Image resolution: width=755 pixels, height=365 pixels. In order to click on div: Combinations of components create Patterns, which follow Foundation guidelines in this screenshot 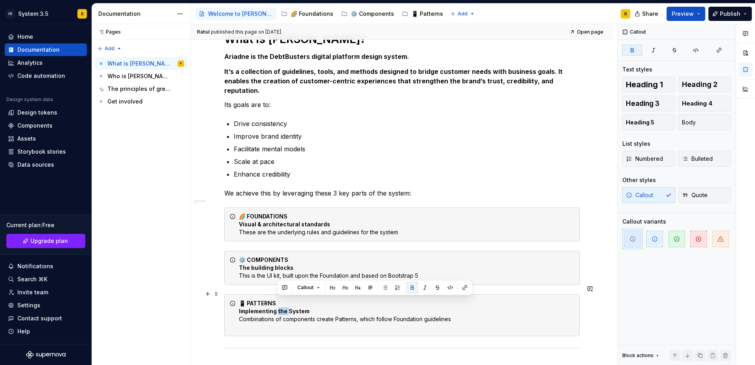, I will do `click(407, 315)`.